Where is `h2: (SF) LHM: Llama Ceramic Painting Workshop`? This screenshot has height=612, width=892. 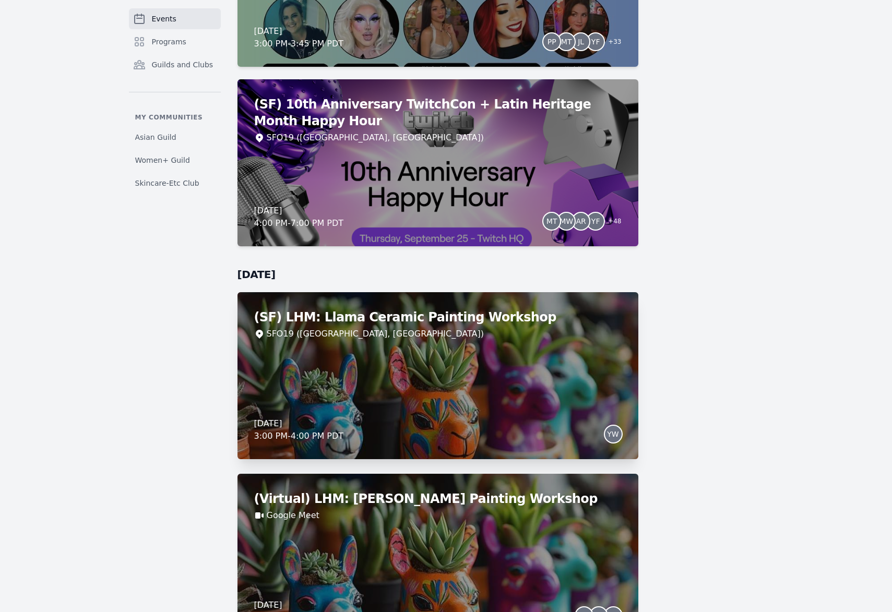 h2: (SF) LHM: Llama Ceramic Painting Workshop is located at coordinates (438, 317).